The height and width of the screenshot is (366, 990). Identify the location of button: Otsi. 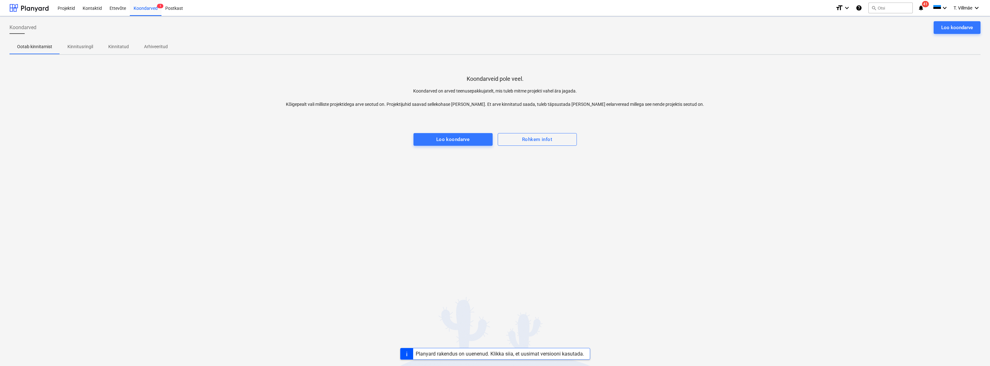
(890, 8).